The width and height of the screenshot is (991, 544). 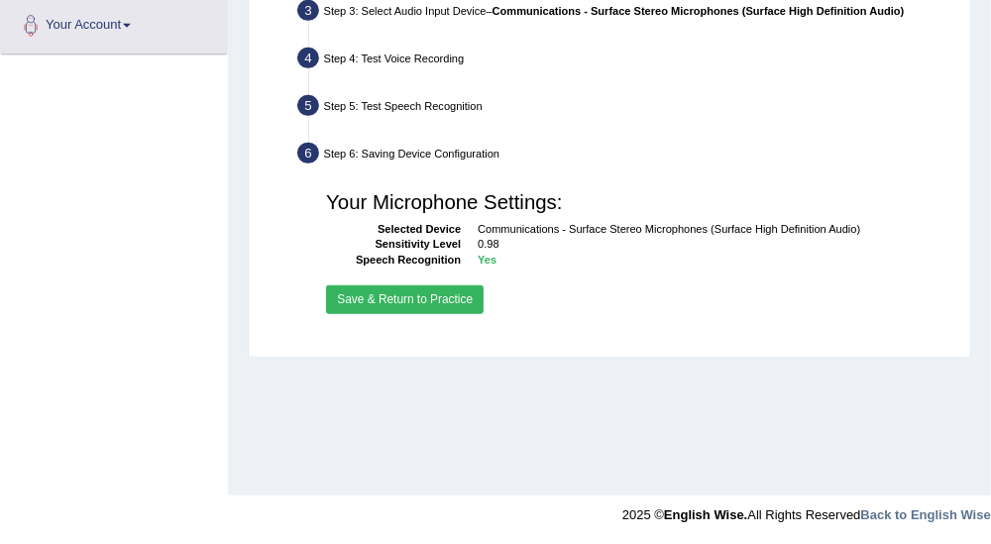 I want to click on div: 2025 © All Rights Reserved, so click(x=806, y=509).